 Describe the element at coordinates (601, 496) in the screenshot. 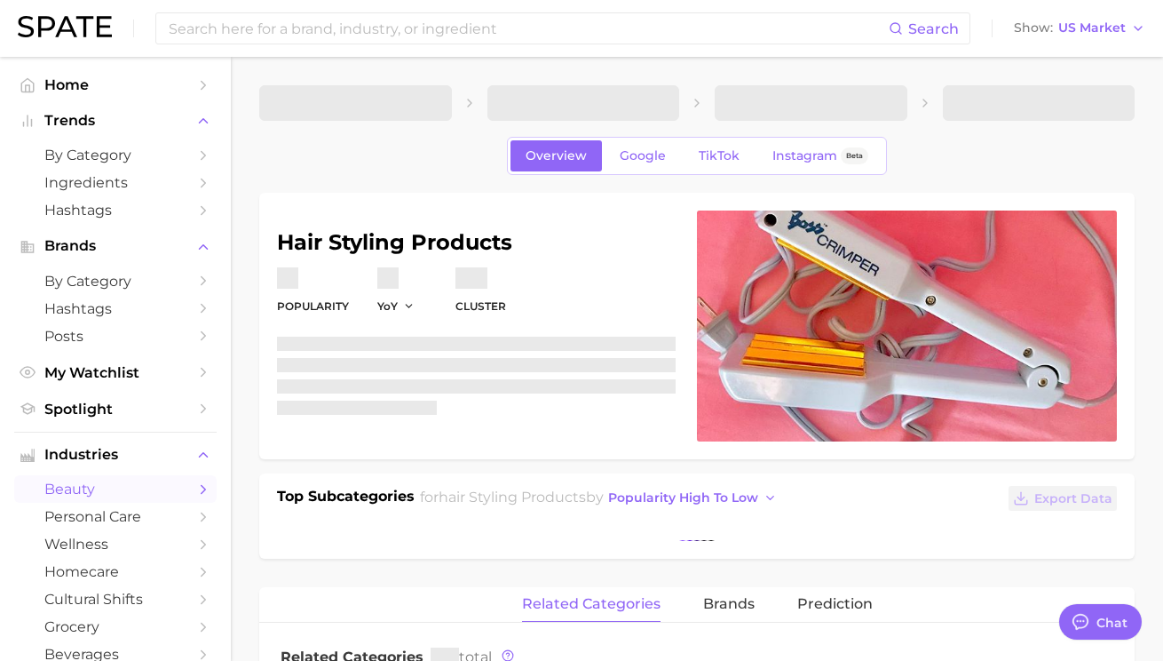

I see `span: for by` at that location.